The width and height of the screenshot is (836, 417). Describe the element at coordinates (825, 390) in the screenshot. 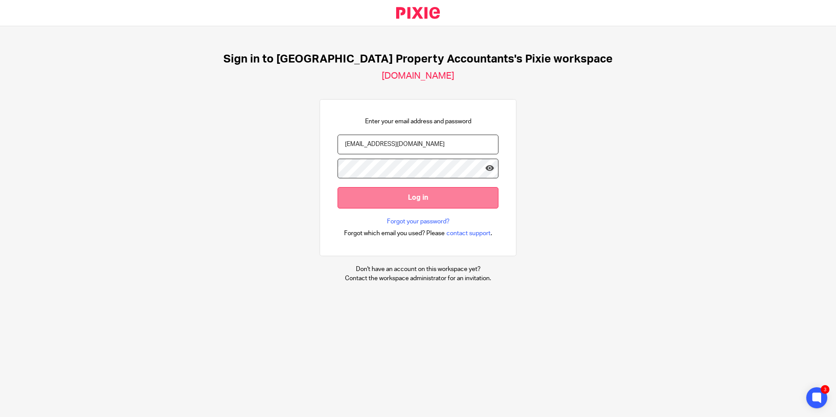

I see `div: 3` at that location.